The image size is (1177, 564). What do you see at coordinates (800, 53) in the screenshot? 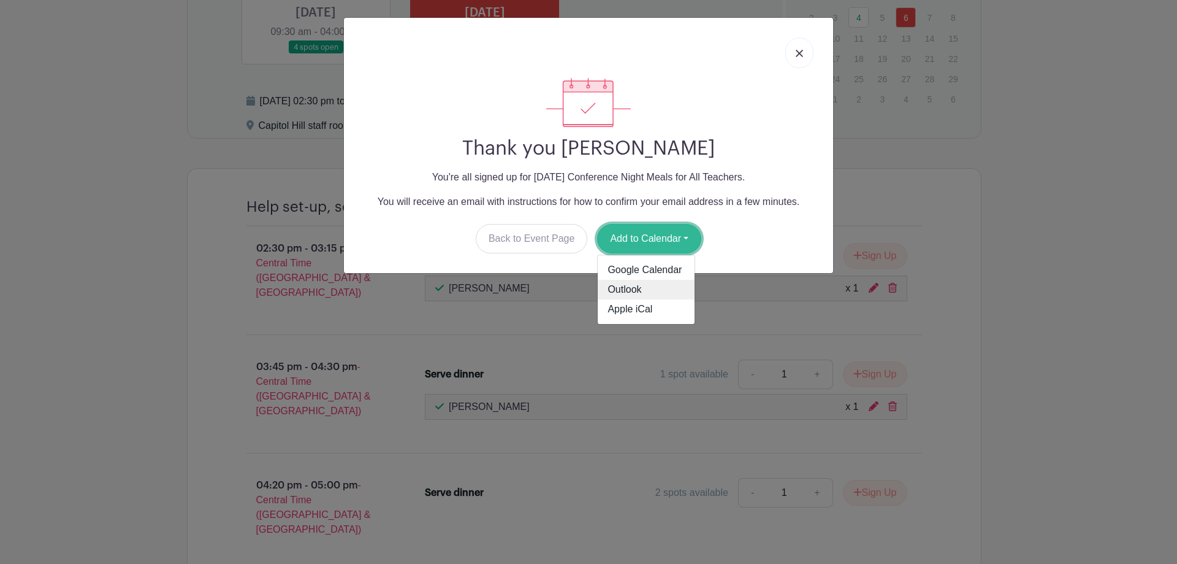
I see `img: close_button-5f87c8562297e5c2d7936805f587ecaba9071eb48480494691a3f1689db116b3.svg` at bounding box center [800, 53].